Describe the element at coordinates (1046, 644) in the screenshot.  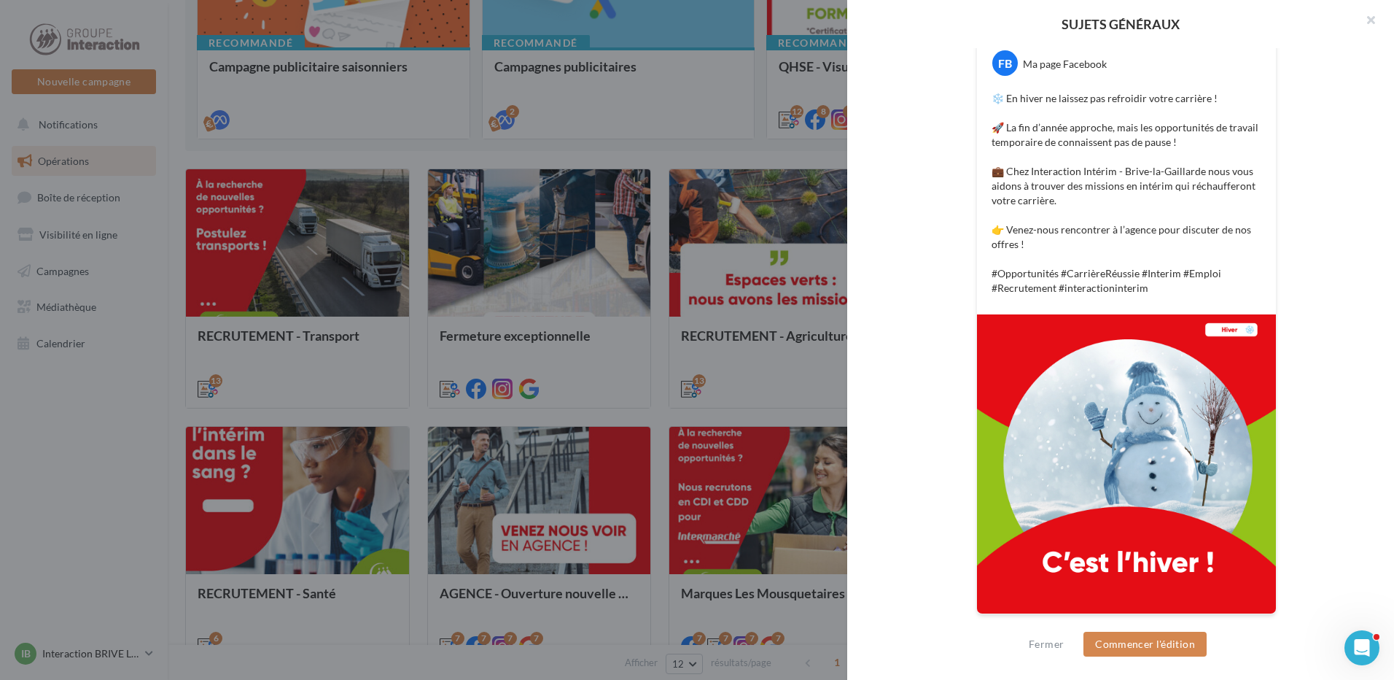
I see `button: Fermer` at that location.